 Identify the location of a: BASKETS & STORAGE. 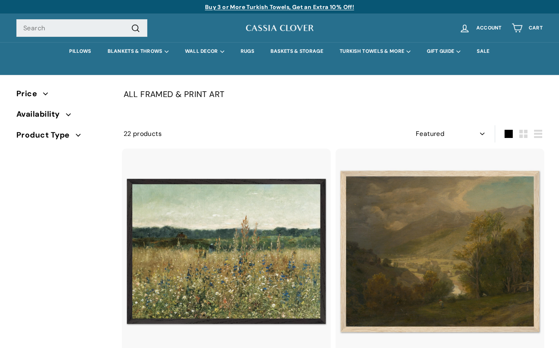
(297, 51).